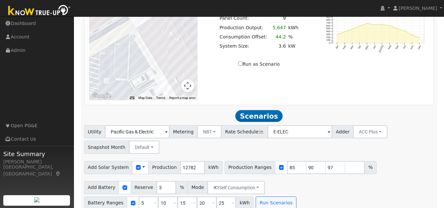 The height and width of the screenshot is (208, 444). I want to click on button: Map Data, so click(145, 98).